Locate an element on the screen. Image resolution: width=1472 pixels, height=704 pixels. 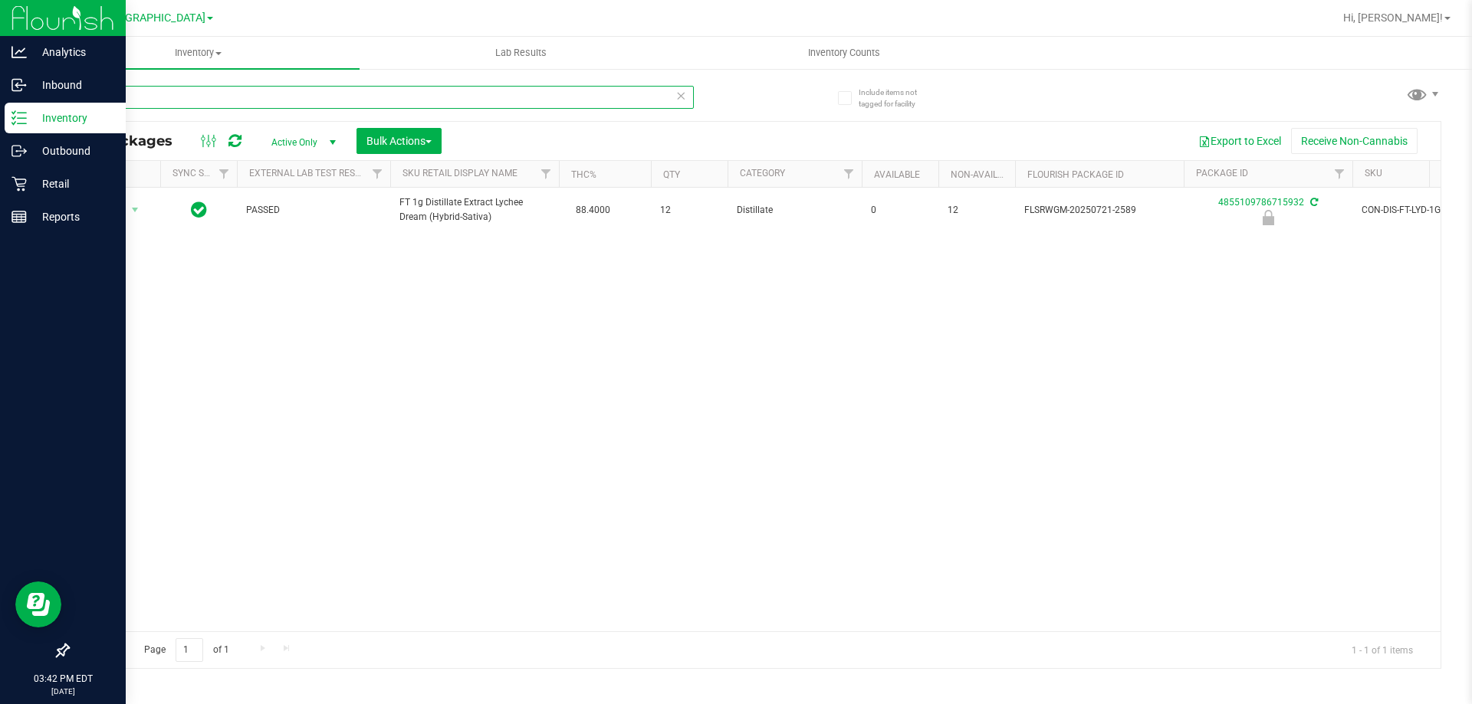
inline-svg: Retail is located at coordinates (19, 184).